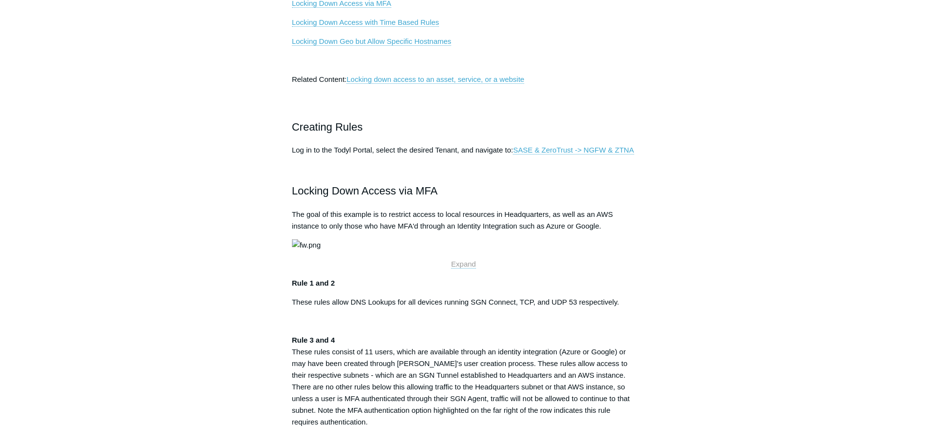 This screenshot has width=927, height=444. I want to click on a: Expand, so click(463, 264).